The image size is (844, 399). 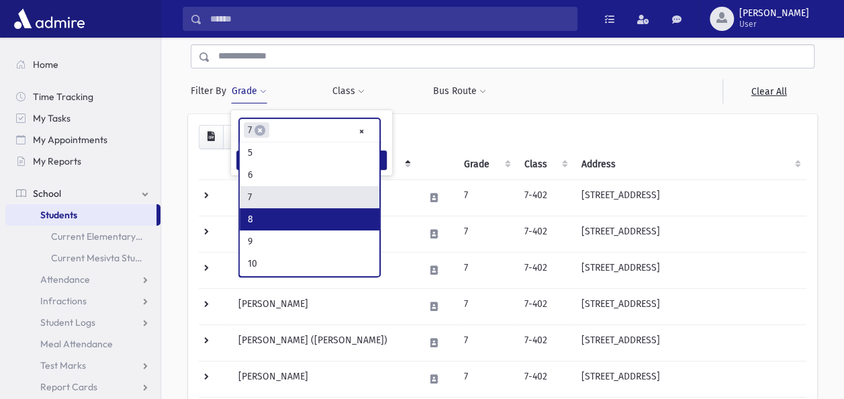 What do you see at coordinates (83, 64) in the screenshot?
I see `a: Home` at bounding box center [83, 64].